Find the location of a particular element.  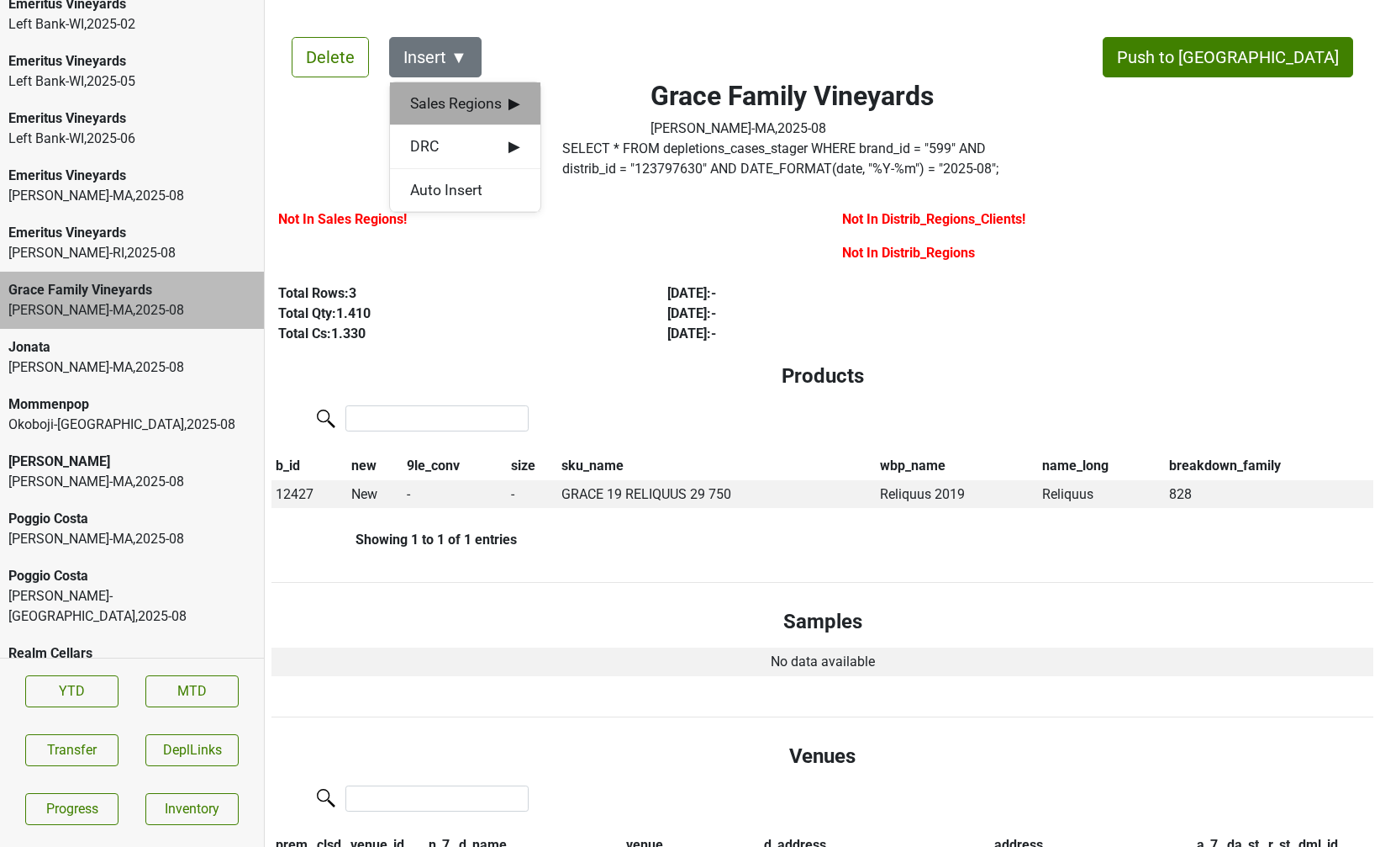

label: Not In Distrib_Regions is located at coordinates (909, 253).